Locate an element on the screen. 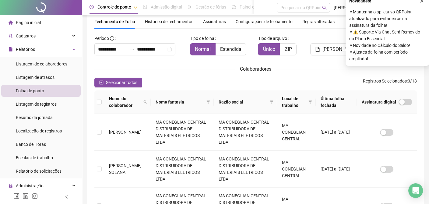 The width and height of the screenshot is (429, 204). span: : 0 / 18 is located at coordinates (390, 82).